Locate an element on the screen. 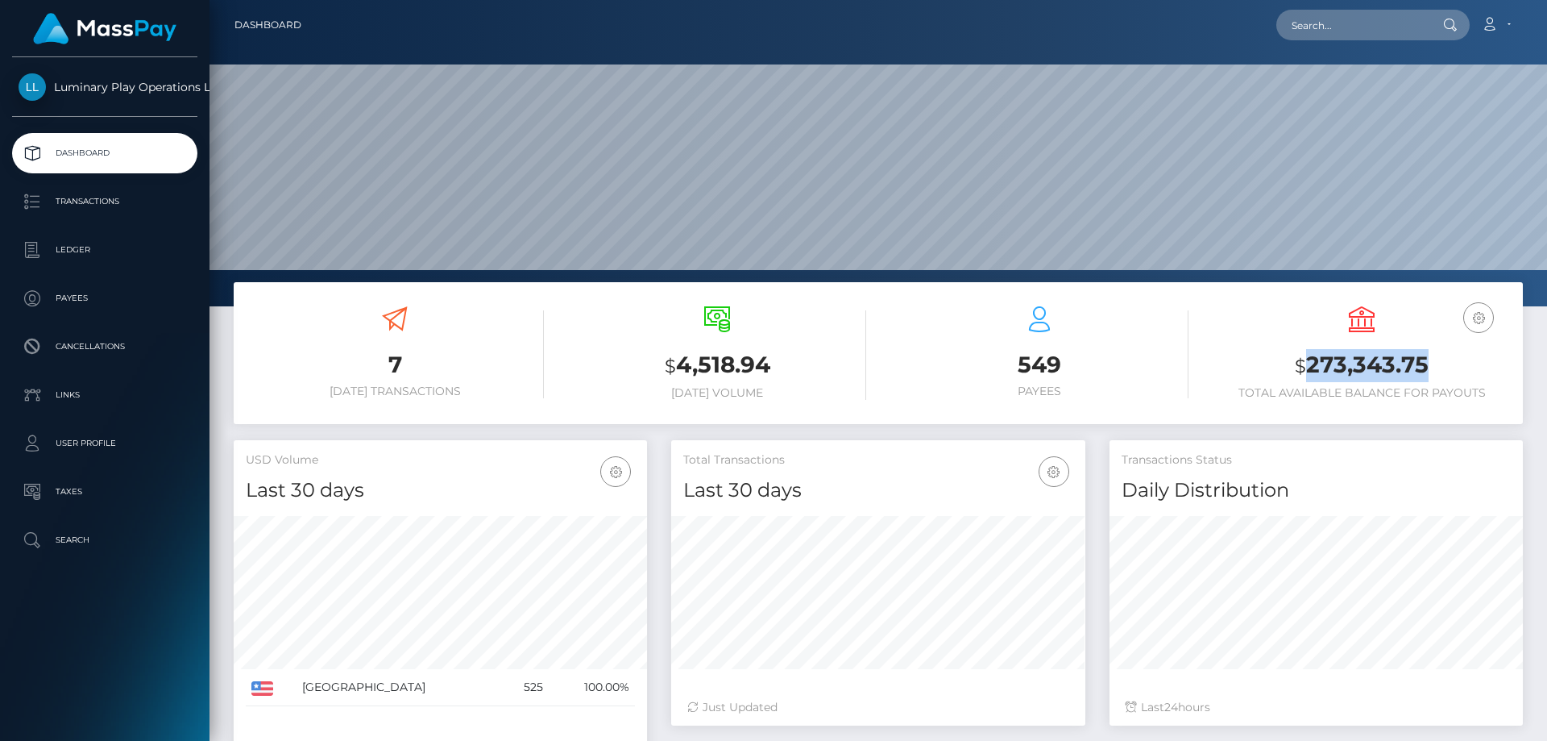 The width and height of the screenshot is (1547, 741). span: Luminary Play Operations Limited is located at coordinates (105, 87).